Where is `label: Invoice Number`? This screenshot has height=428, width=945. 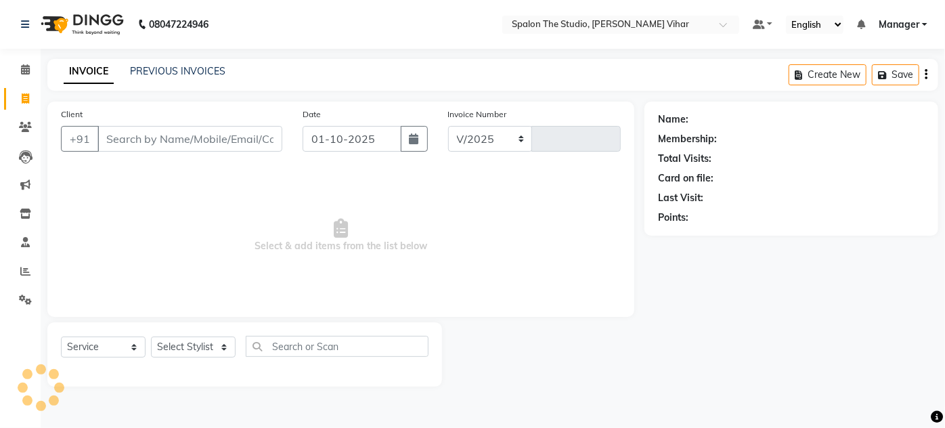
label: Invoice Number is located at coordinates (477, 114).